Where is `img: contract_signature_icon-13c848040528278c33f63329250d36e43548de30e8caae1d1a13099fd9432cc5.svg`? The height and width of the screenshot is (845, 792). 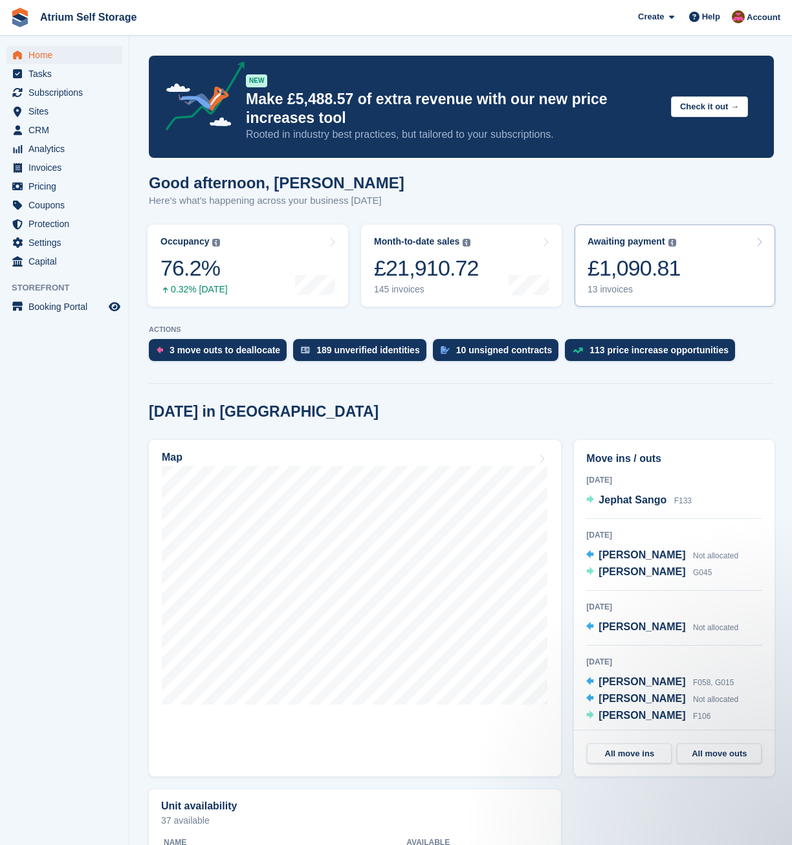
img: contract_signature_icon-13c848040528278c33f63329250d36e43548de30e8caae1d1a13099fd9432cc5.svg is located at coordinates (445, 350).